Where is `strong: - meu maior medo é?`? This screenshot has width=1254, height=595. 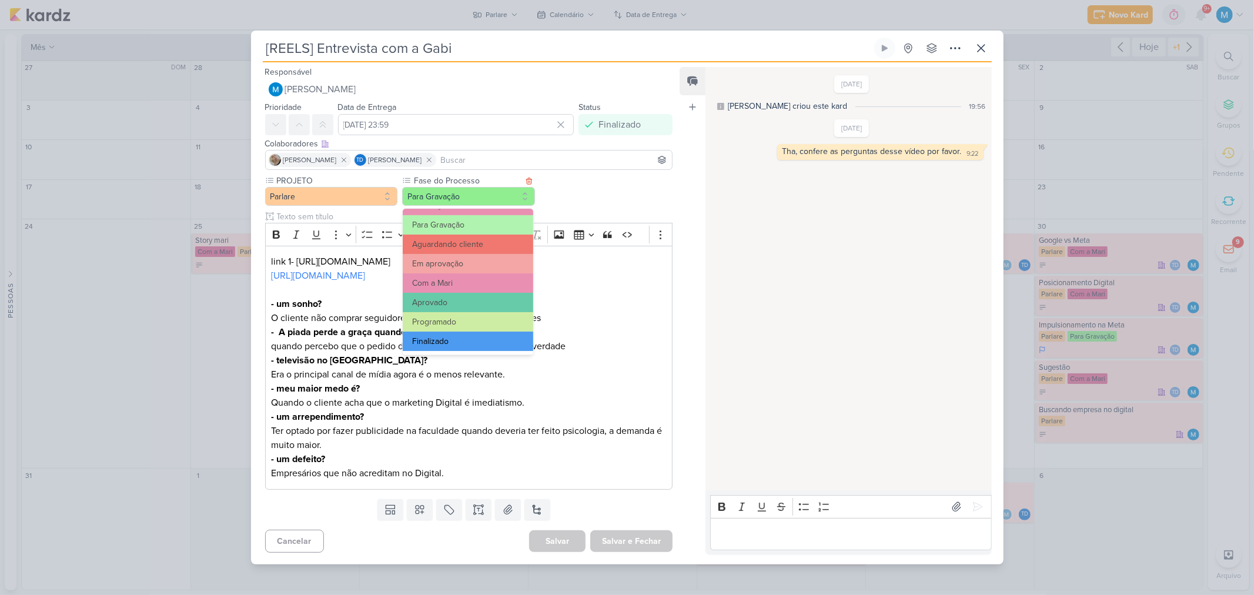 strong: - meu maior medo é? is located at coordinates (315, 389).